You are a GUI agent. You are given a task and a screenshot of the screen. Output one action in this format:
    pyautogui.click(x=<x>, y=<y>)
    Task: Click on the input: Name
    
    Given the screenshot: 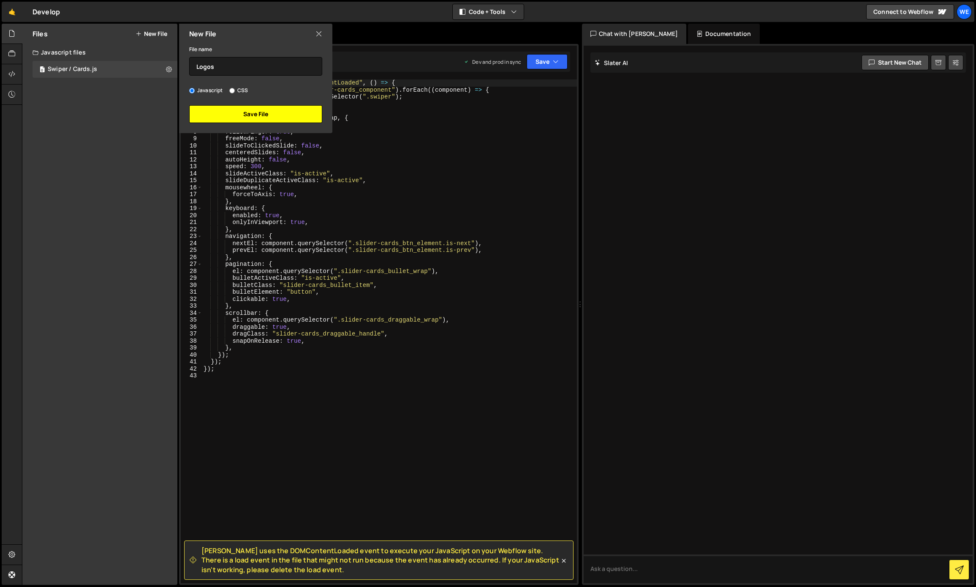 What is the action you would take?
    pyautogui.click(x=256, y=66)
    